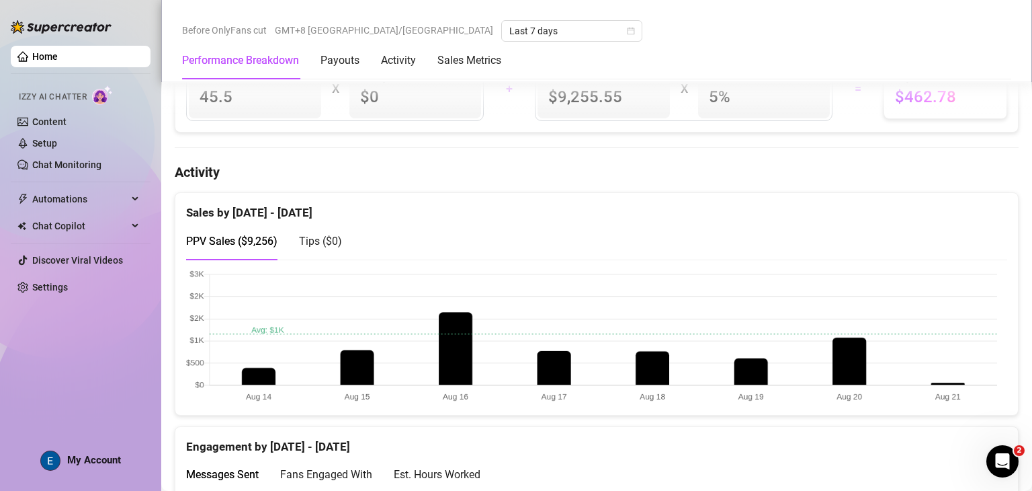 Image resolution: width=1032 pixels, height=491 pixels. Describe the element at coordinates (224, 30) in the screenshot. I see `span: Before OnlyFans cut` at that location.